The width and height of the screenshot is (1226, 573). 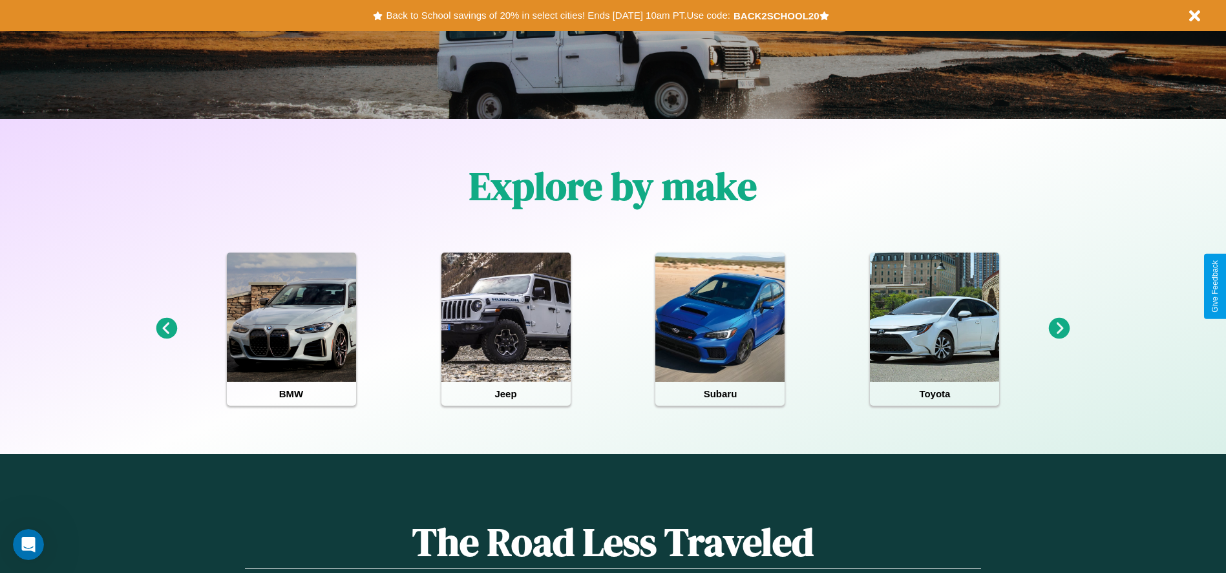 What do you see at coordinates (613, 542) in the screenshot?
I see `h1: The Road Less Traveled` at bounding box center [613, 542].